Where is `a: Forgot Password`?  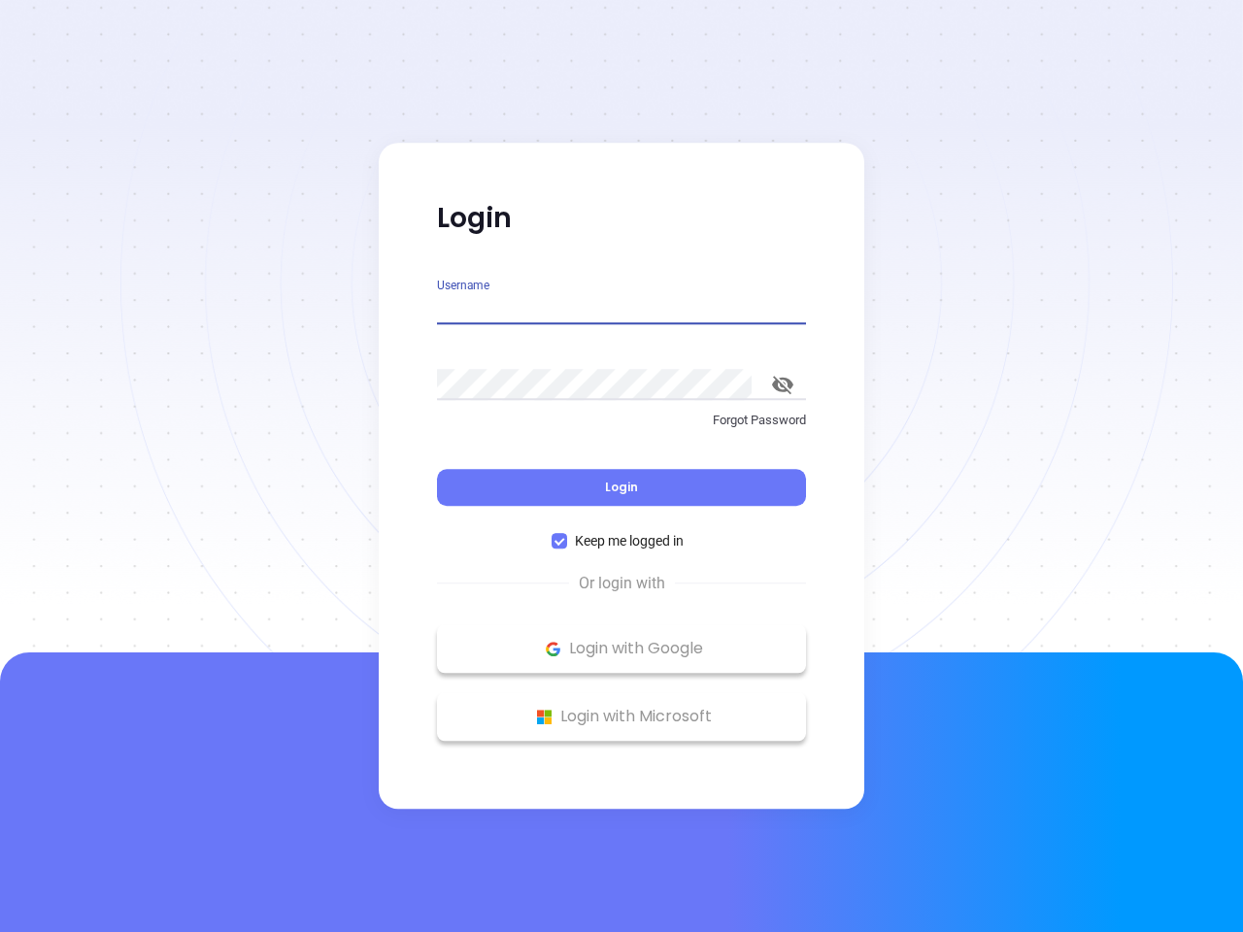
a: Forgot Password is located at coordinates (621, 428).